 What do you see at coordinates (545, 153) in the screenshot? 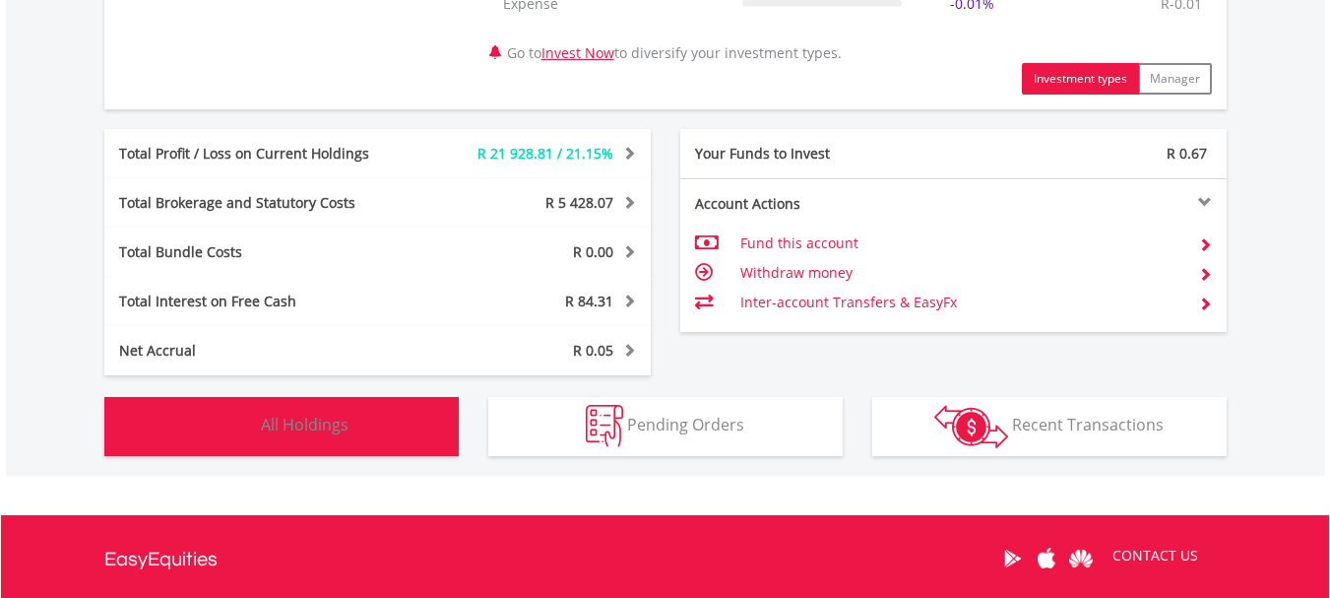
I see `span: R 21 928.81 / 21.15%` at bounding box center [545, 153].